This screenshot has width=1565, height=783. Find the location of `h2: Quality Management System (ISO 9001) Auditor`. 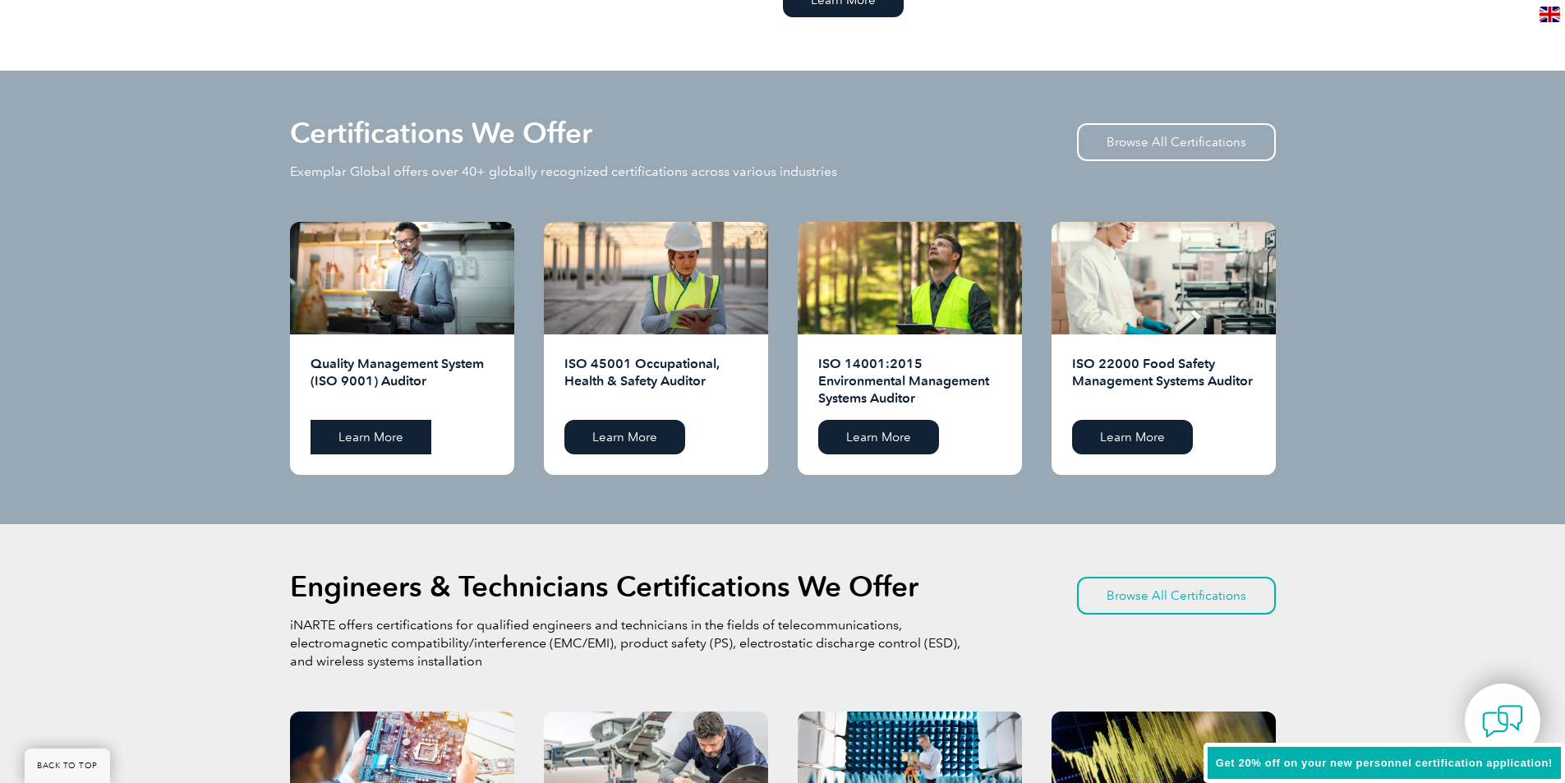

h2: Quality Management System (ISO 9001) Auditor is located at coordinates (402, 381).